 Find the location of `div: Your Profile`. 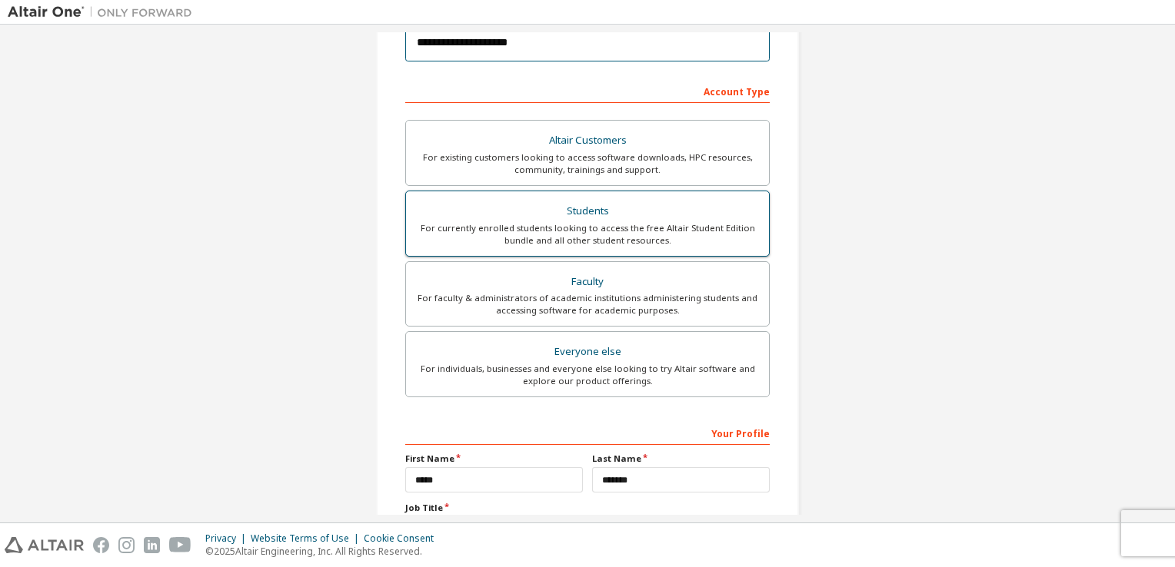

div: Your Profile is located at coordinates (587, 433).